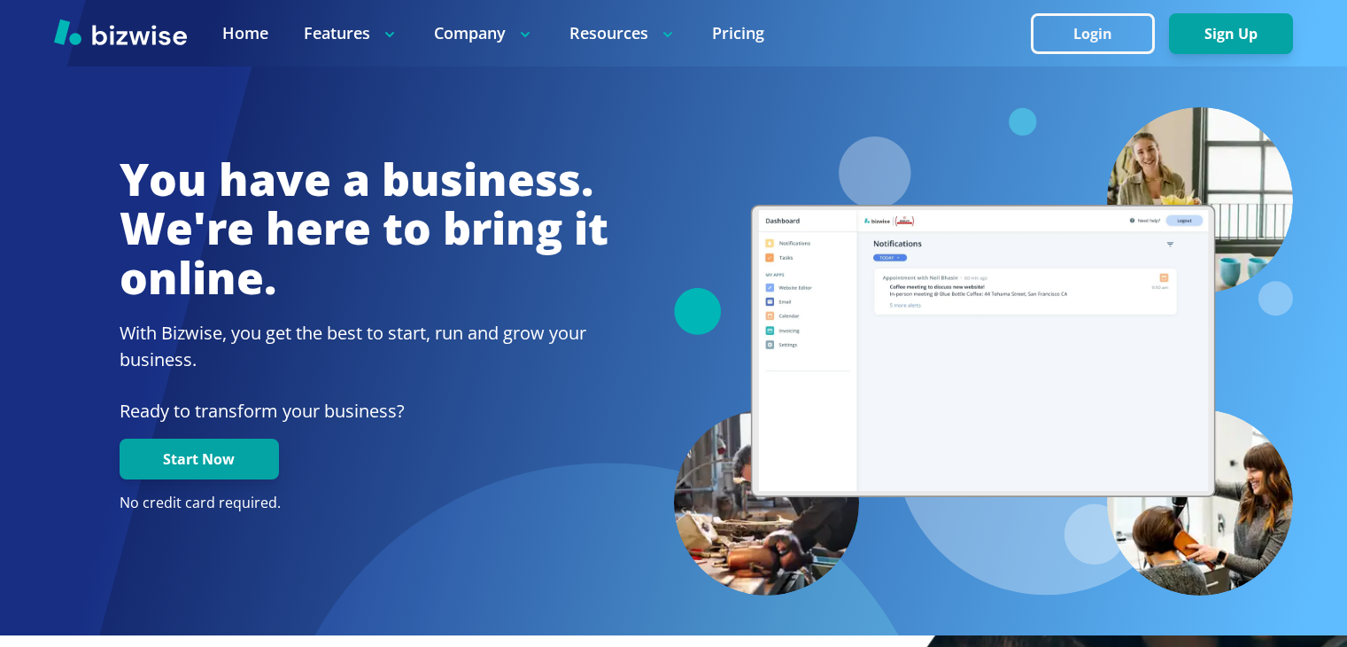  I want to click on img: Bizwise Logo, so click(120, 32).